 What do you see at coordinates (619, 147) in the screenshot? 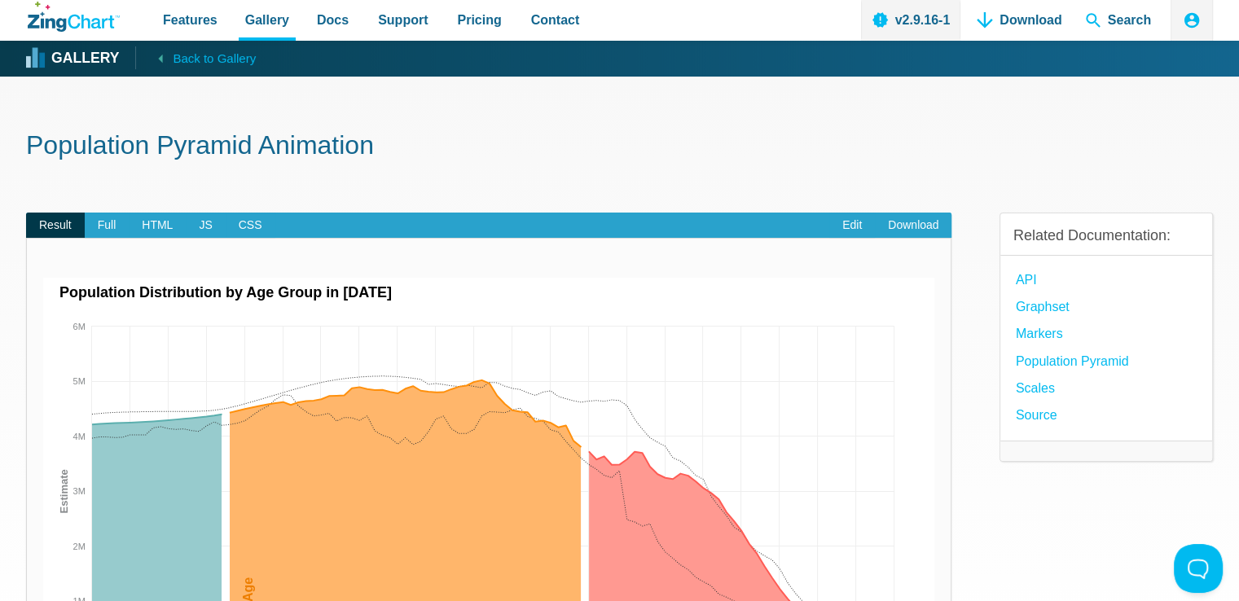
I see `h1: Population Pyramid Animation` at bounding box center [619, 147].